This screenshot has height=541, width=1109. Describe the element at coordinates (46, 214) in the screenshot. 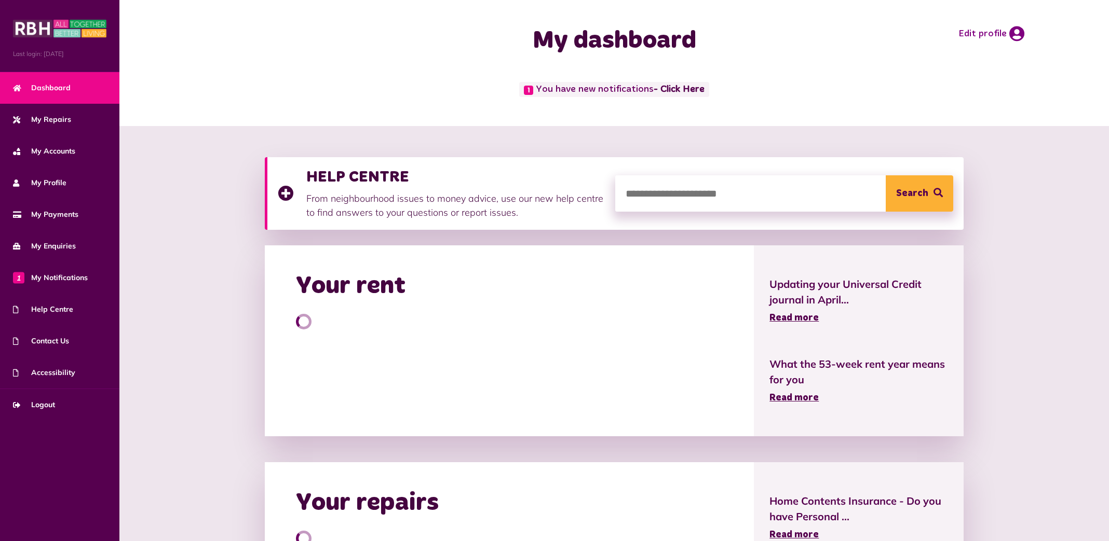

I see `span: My Payments` at that location.